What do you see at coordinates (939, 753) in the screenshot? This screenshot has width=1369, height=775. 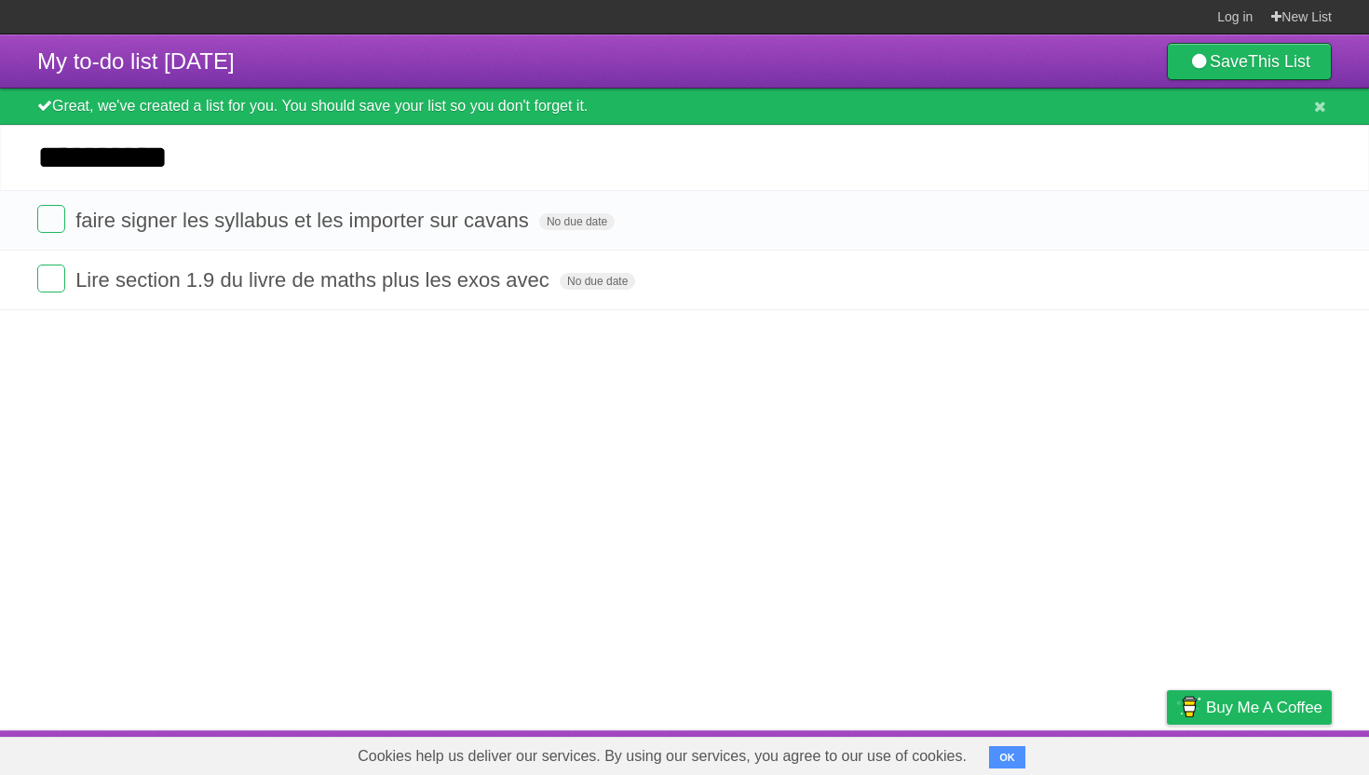 I see `a: About` at bounding box center [939, 753].